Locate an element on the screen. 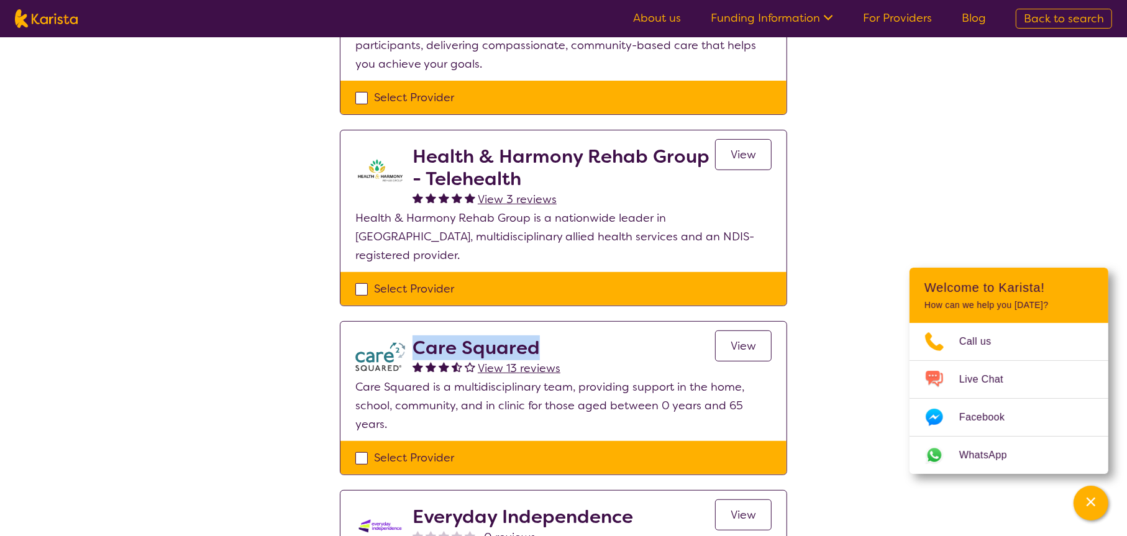 This screenshot has height=536, width=1127. a: About us is located at coordinates (657, 18).